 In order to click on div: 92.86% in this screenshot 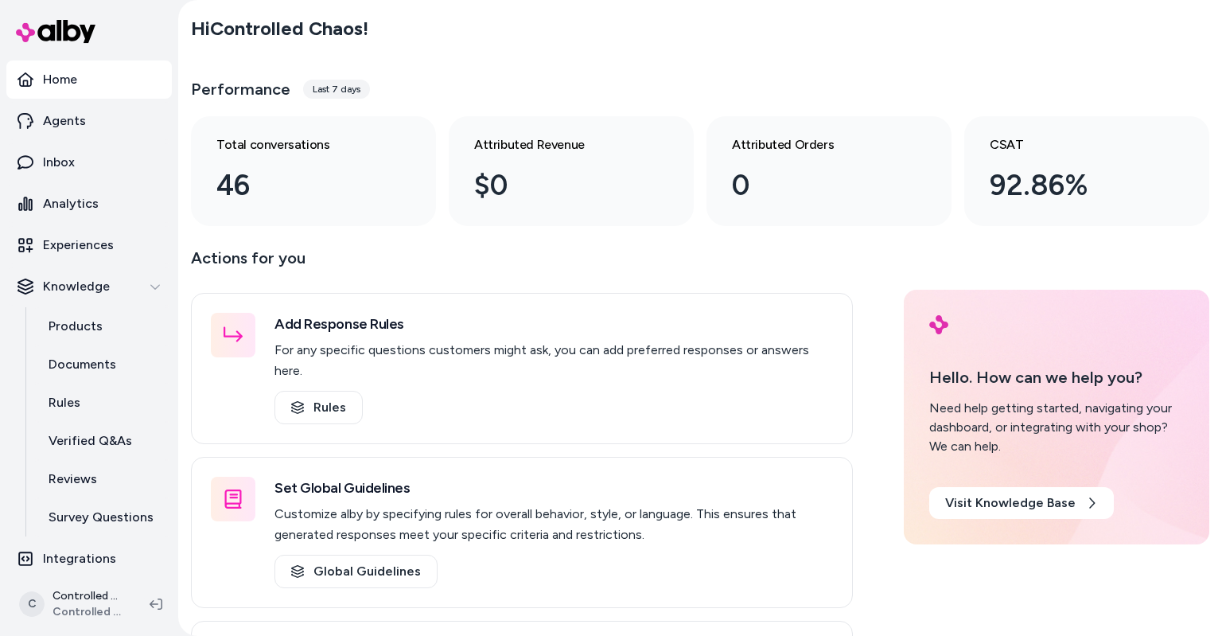, I will do `click(1074, 185)`.